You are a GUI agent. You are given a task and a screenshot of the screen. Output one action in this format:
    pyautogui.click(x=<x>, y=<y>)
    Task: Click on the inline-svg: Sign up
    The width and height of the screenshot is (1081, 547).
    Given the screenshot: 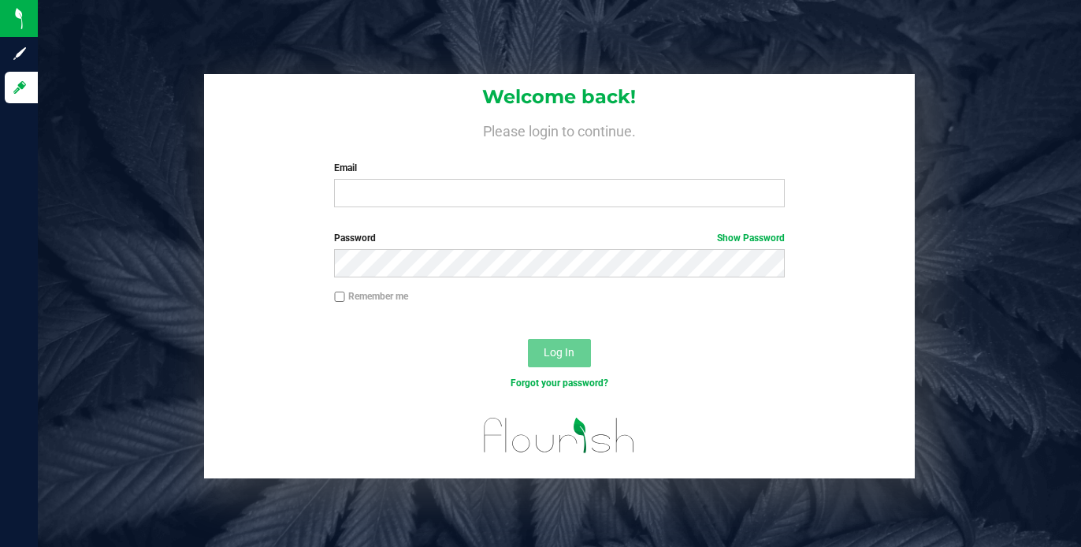 What is the action you would take?
    pyautogui.click(x=20, y=54)
    